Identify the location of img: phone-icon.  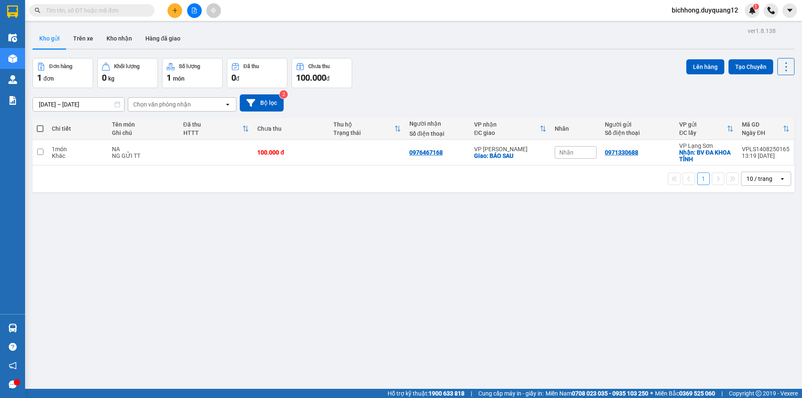
(771, 10).